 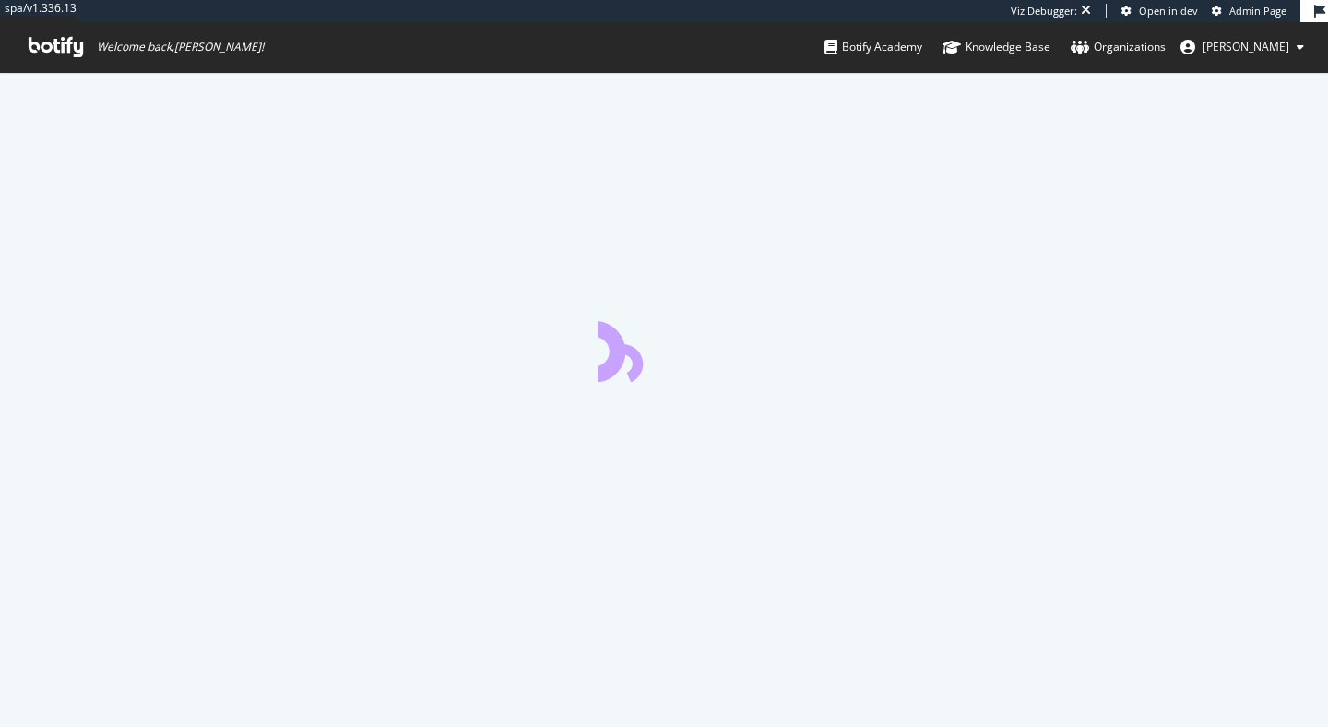 What do you see at coordinates (1044, 11) in the screenshot?
I see `div: Viz Debugger:` at bounding box center [1044, 11].